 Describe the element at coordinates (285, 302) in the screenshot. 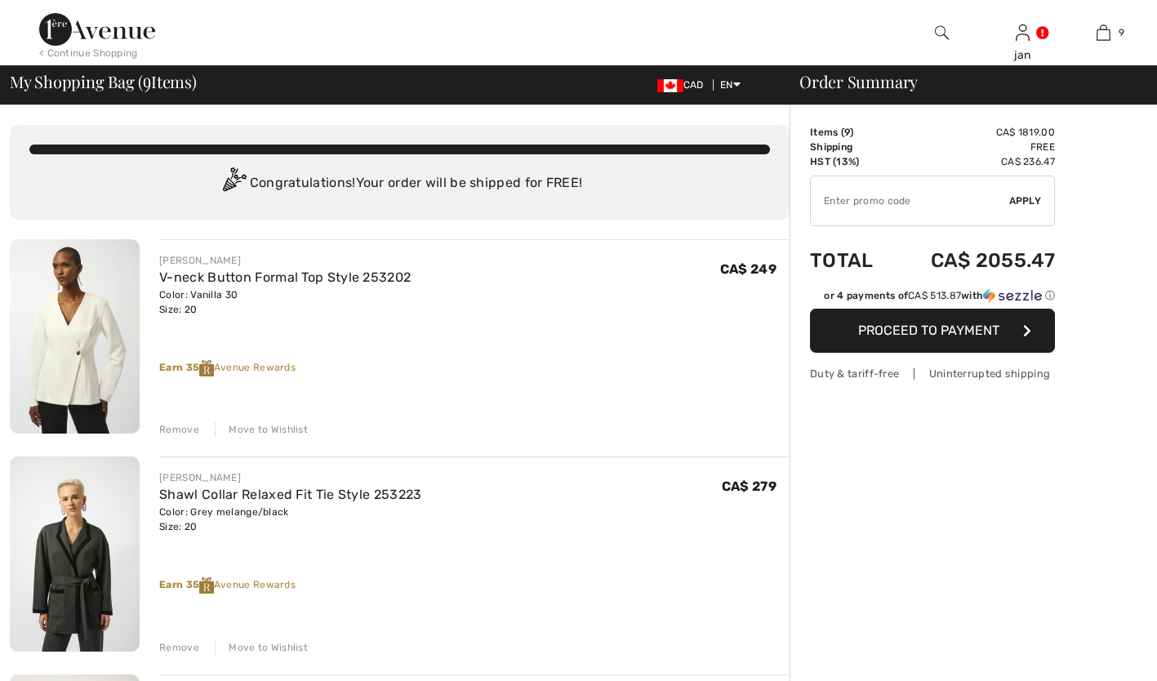

I see `div: Color: Vanilla 30 Size: 20` at that location.